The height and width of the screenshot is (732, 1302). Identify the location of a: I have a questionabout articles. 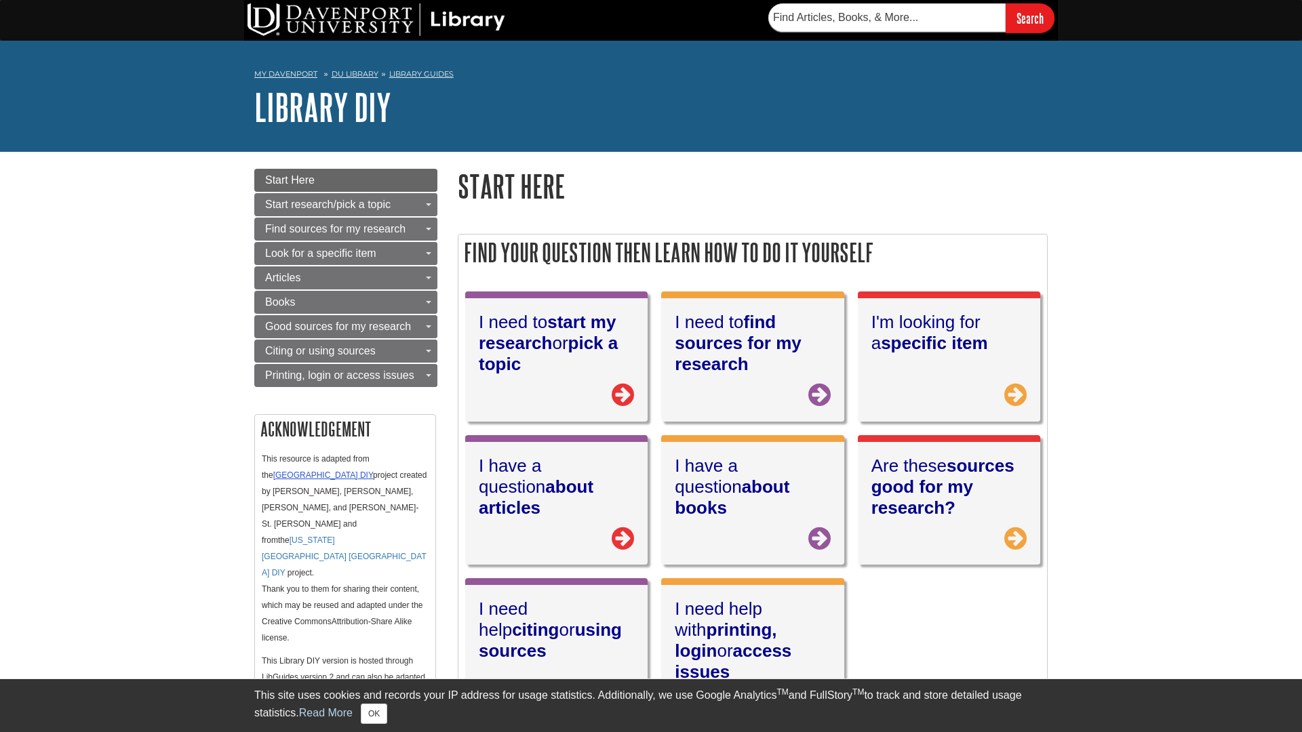
(556, 503).